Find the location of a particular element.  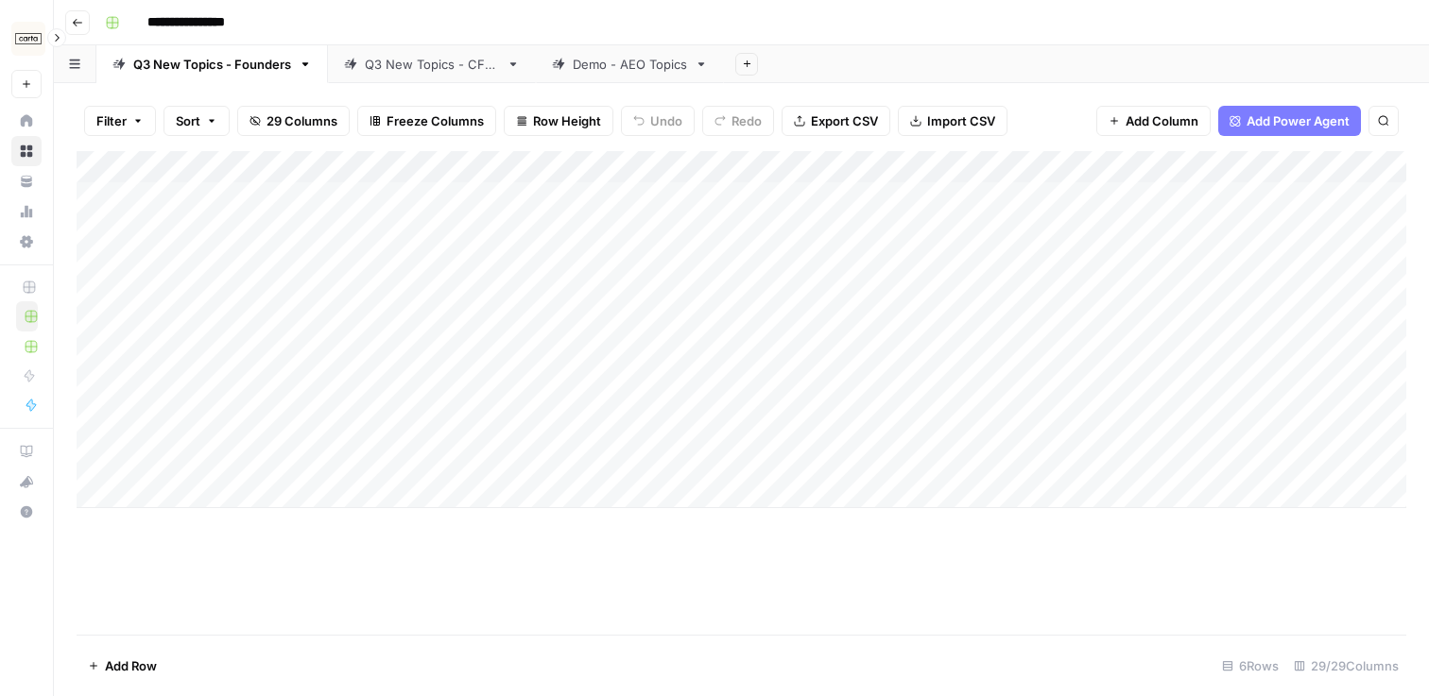

span: Filter is located at coordinates (112, 121).